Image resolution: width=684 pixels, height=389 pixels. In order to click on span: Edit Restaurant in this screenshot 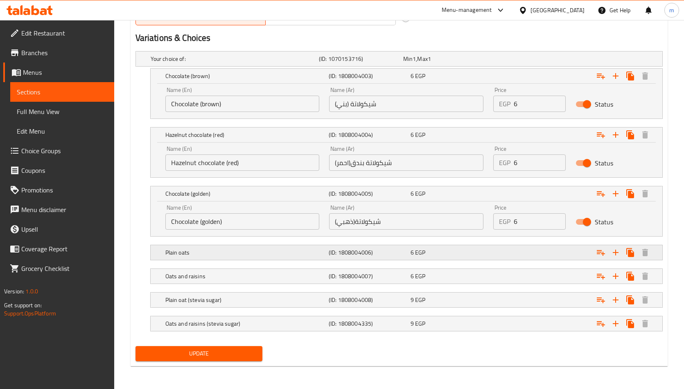, I will do `click(64, 33)`.